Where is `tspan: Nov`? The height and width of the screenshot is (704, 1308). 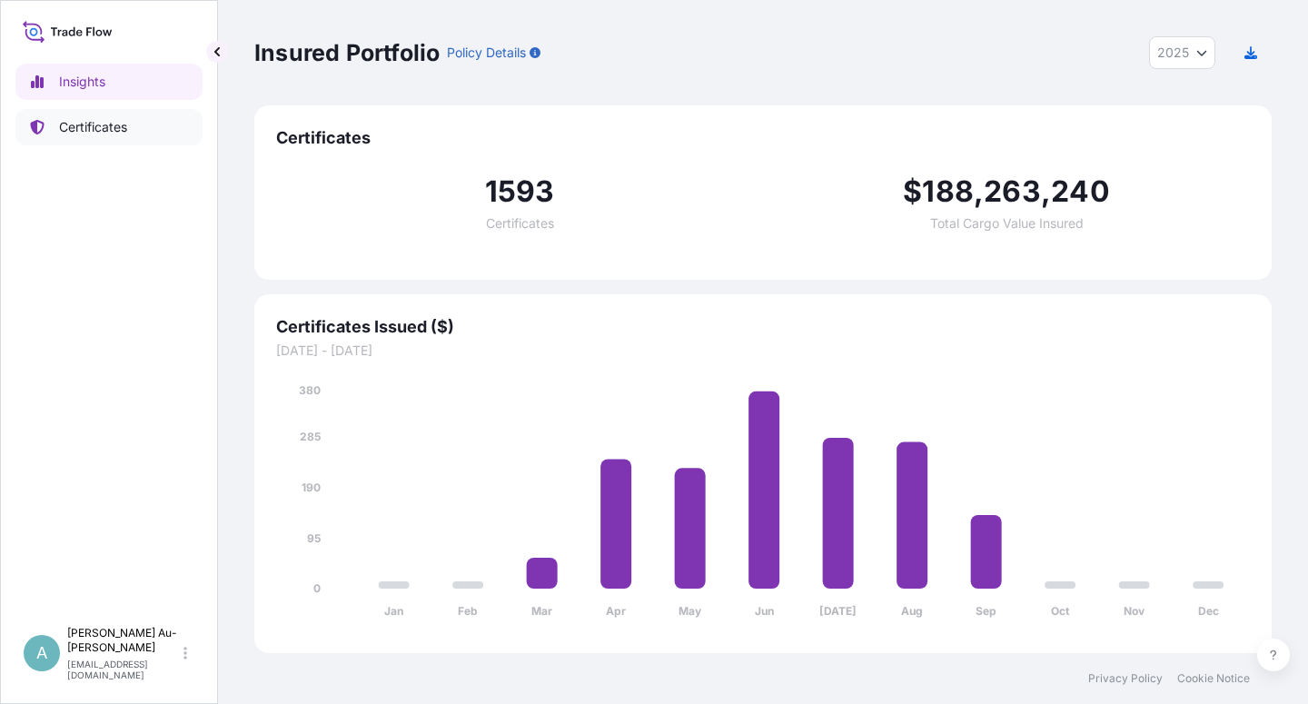 tspan: Nov is located at coordinates (1135, 611).